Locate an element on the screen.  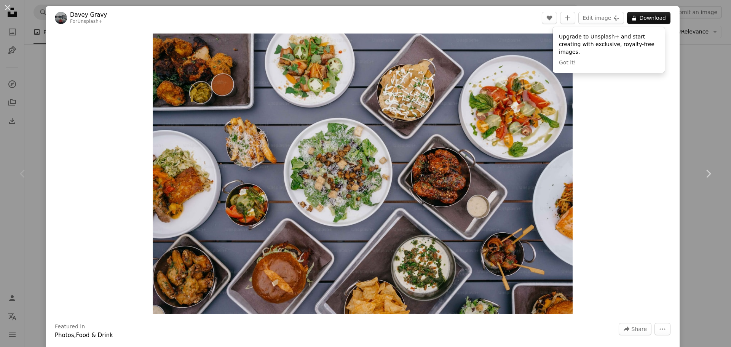
button: Zoom in on this image is located at coordinates (363, 174).